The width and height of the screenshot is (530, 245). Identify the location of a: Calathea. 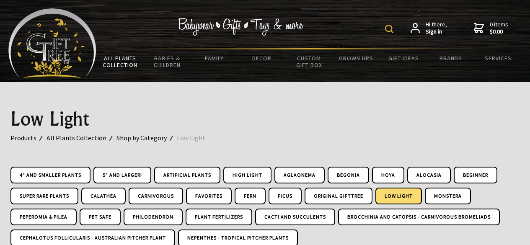
(104, 196).